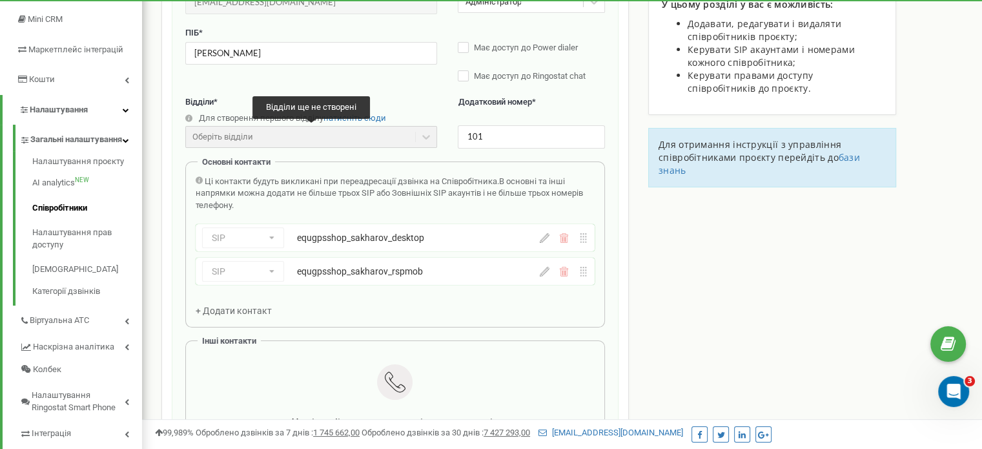  What do you see at coordinates (81, 318) in the screenshot?
I see `a: Віртуальна АТС` at bounding box center [81, 318].